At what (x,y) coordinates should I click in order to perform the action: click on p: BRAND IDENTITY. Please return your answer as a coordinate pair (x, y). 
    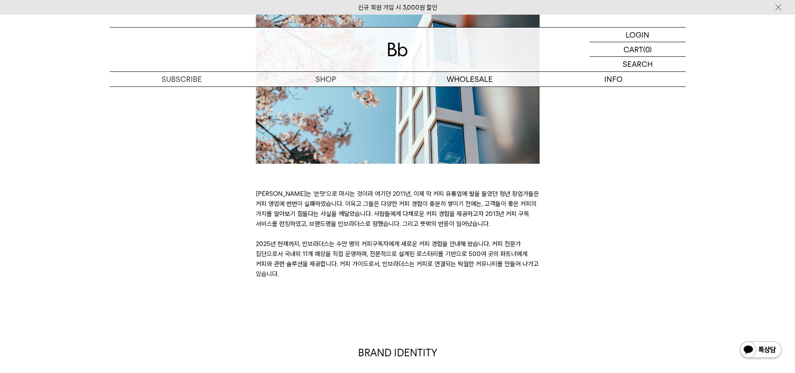
    Looking at the image, I should click on (398, 353).